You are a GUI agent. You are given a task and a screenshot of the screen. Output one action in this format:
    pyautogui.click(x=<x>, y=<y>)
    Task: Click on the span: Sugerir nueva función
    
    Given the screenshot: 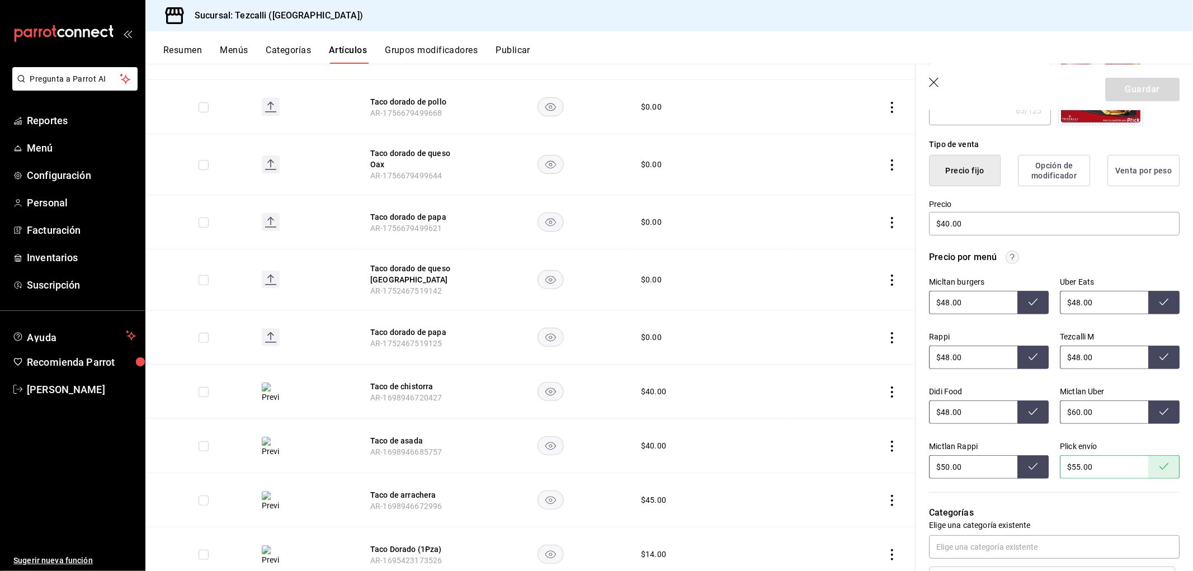 What is the action you would take?
    pyautogui.click(x=74, y=560)
    